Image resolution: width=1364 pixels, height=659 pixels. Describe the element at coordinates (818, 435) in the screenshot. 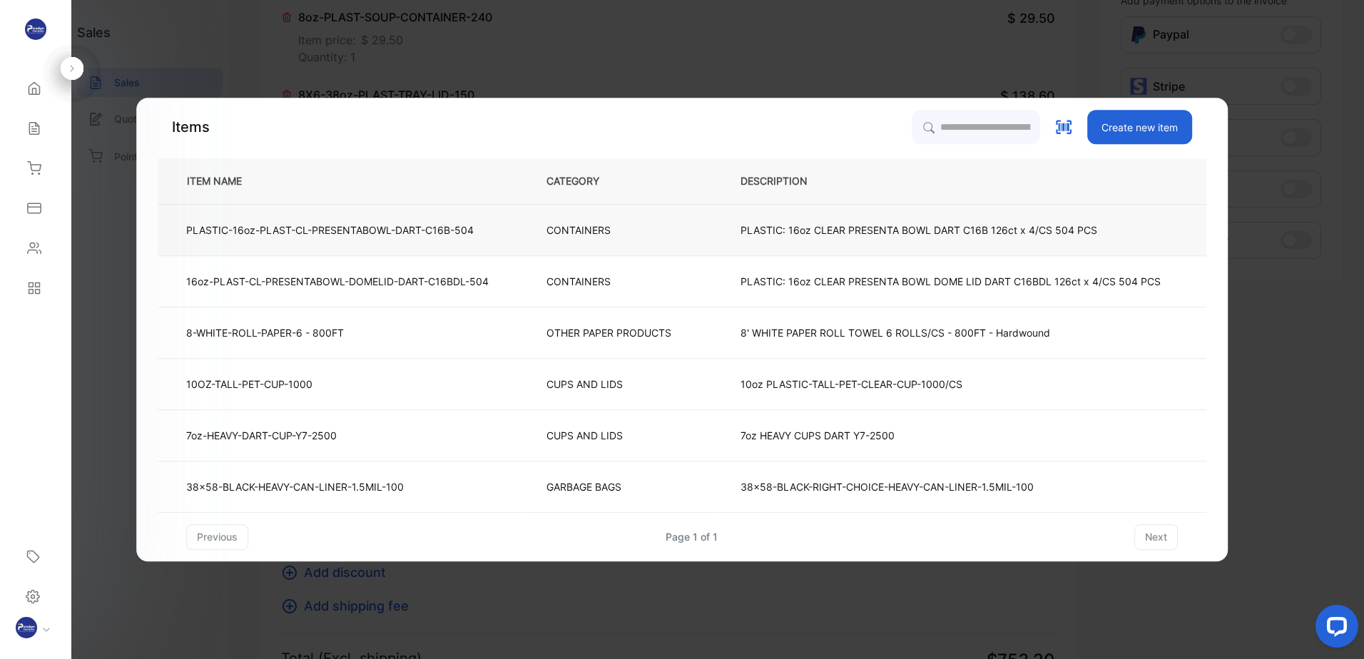

I see `p: 7oz HEAVY CUPS DART Y7-2500` at that location.